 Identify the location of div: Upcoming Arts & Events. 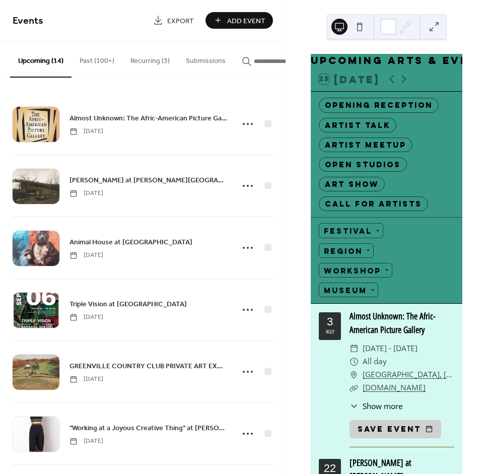
(386, 60).